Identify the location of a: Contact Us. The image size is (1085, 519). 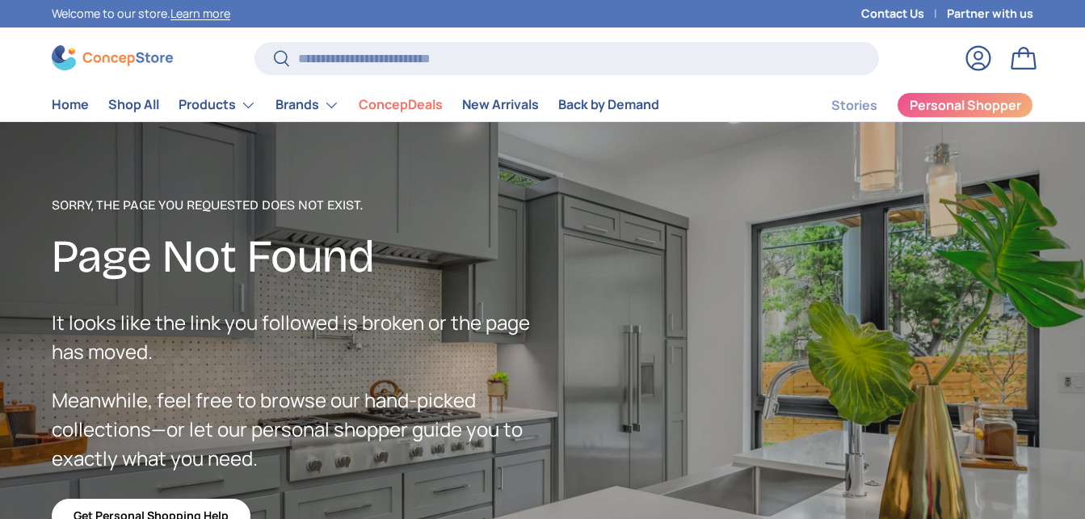
(904, 14).